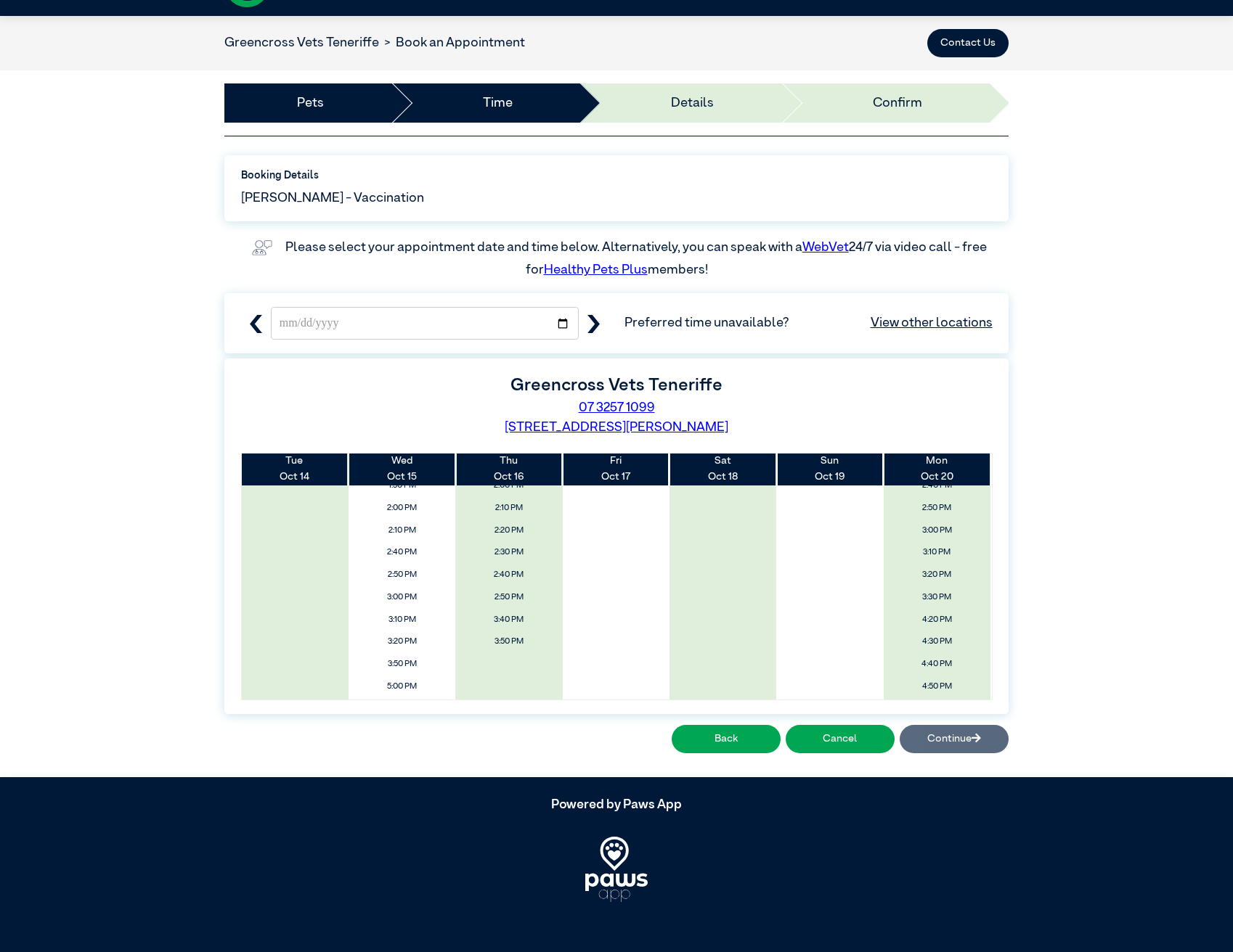  What do you see at coordinates (825, 248) in the screenshot?
I see `a: WebVet` at bounding box center [825, 248].